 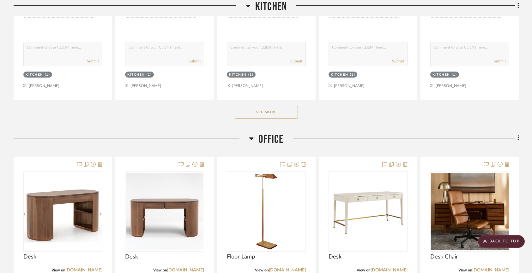 I want to click on scroll-to-top-button: BACK TO TOP, so click(x=501, y=242).